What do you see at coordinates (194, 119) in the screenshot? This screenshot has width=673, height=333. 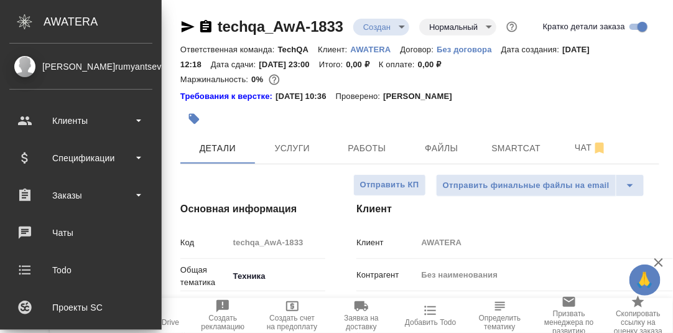 I see `button: Добавить тэг` at bounding box center [194, 119].